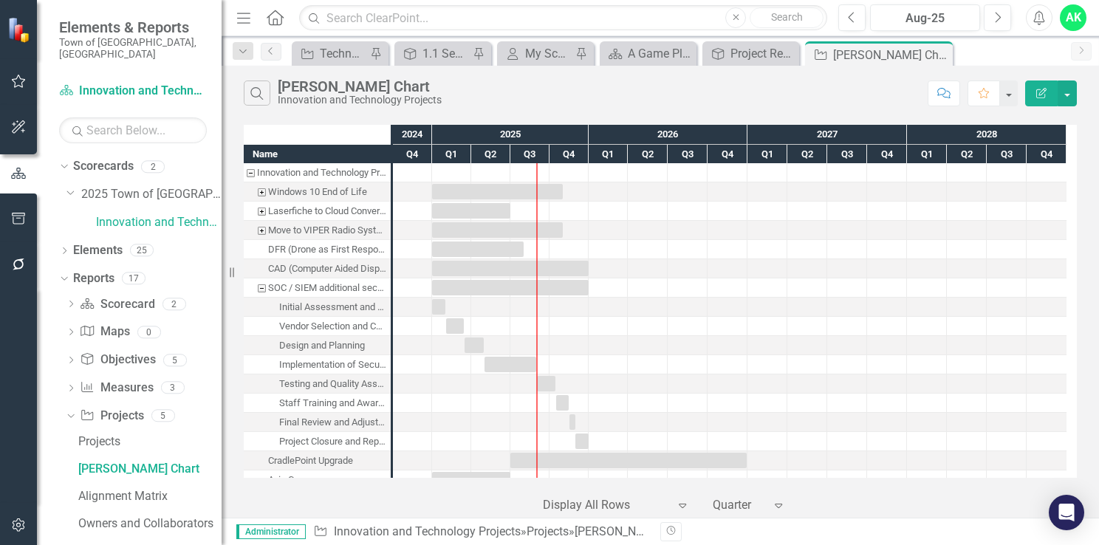 This screenshot has width=1099, height=545. I want to click on a: Objectives, so click(117, 360).